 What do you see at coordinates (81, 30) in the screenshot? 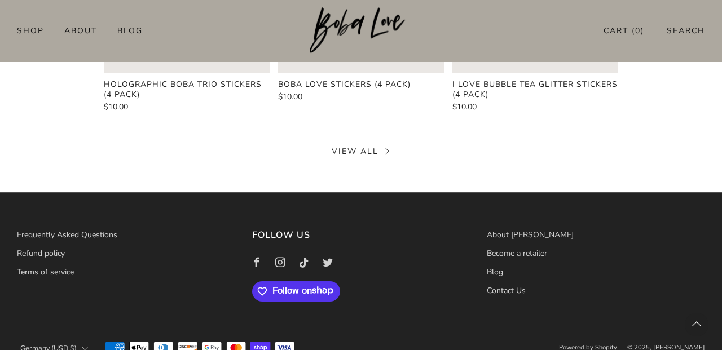
I see `a: About` at bounding box center [81, 30].